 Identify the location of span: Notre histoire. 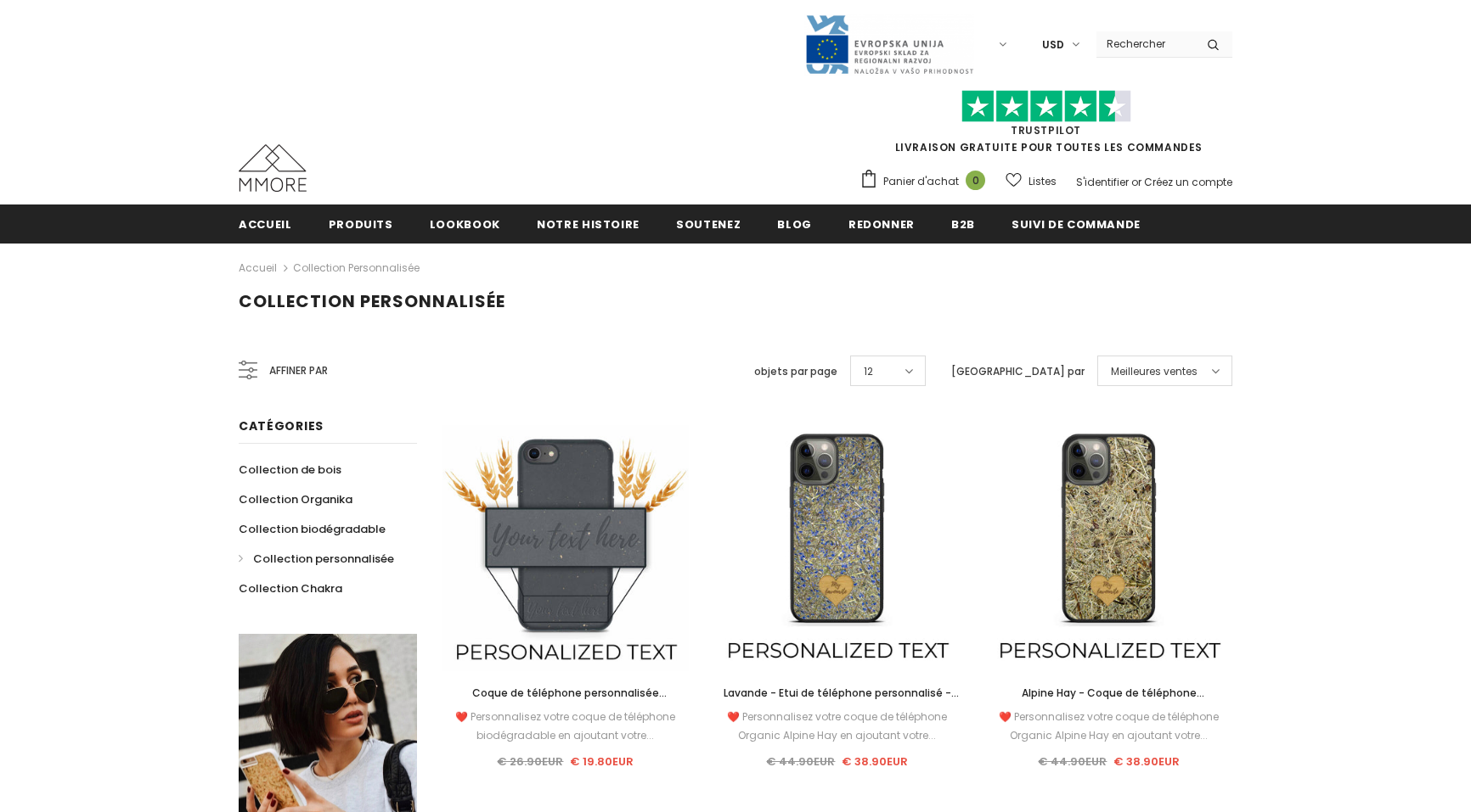
(588, 224).